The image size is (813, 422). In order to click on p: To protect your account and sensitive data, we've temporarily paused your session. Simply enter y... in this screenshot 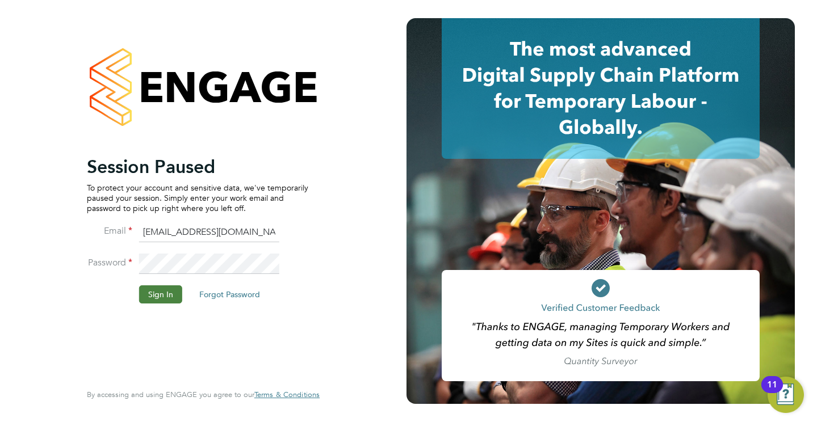, I will do `click(197, 198)`.